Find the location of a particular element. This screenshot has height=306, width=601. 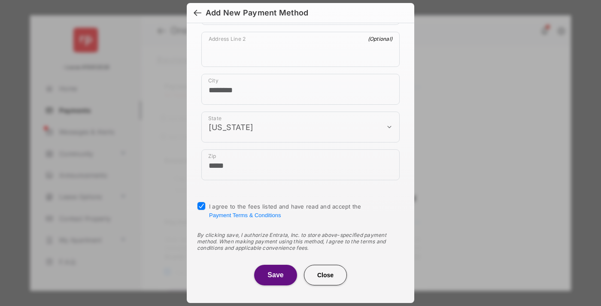

span: I agree to the fees listed and have read and accept the is located at coordinates (285, 211).